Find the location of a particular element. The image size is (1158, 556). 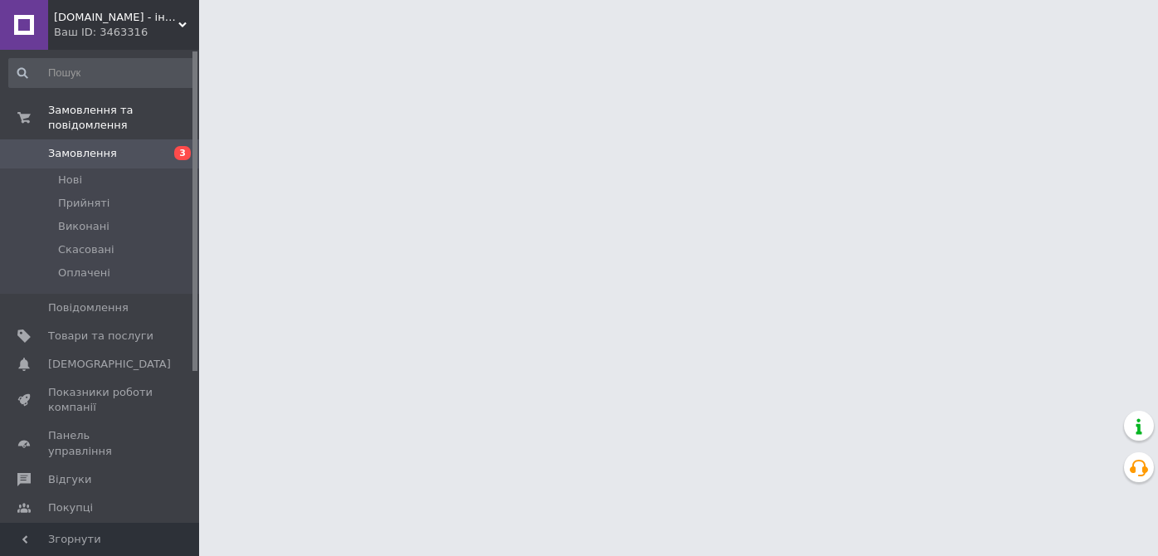

span: Виконані is located at coordinates (84, 227).